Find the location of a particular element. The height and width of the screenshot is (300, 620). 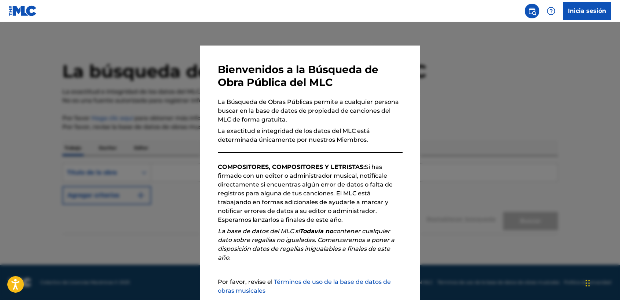

img: buscar is located at coordinates (532, 11).